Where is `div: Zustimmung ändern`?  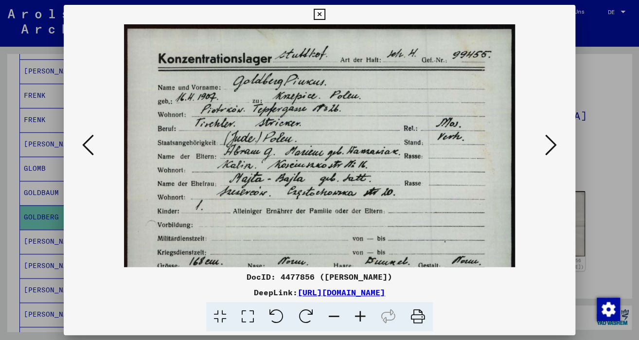 div: Zustimmung ändern is located at coordinates (608, 309).